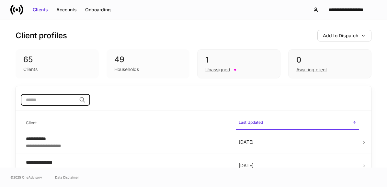 Image resolution: width=387 pixels, height=187 pixels. What do you see at coordinates (98, 10) in the screenshot?
I see `div: Onboarding` at bounding box center [98, 10].